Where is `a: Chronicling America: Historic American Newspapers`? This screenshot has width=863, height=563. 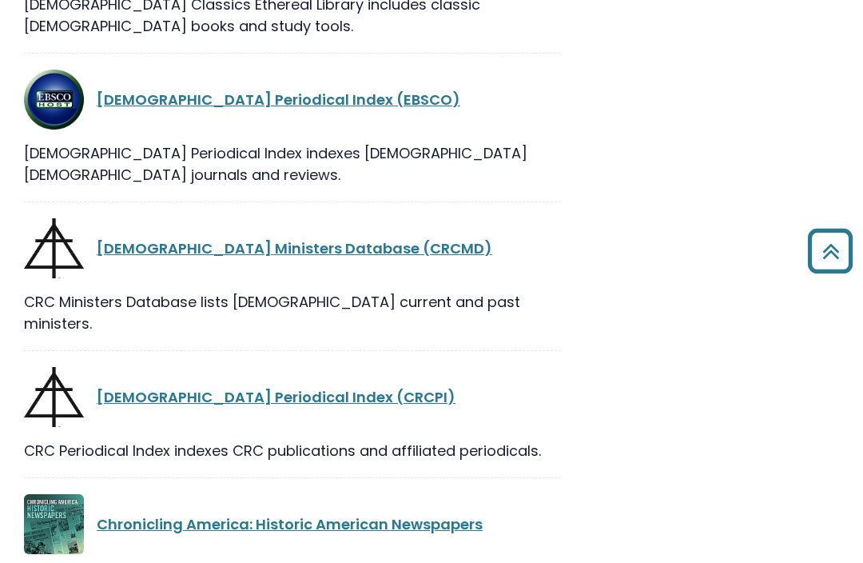
a: Chronicling America: Historic American Newspapers is located at coordinates (289, 524).